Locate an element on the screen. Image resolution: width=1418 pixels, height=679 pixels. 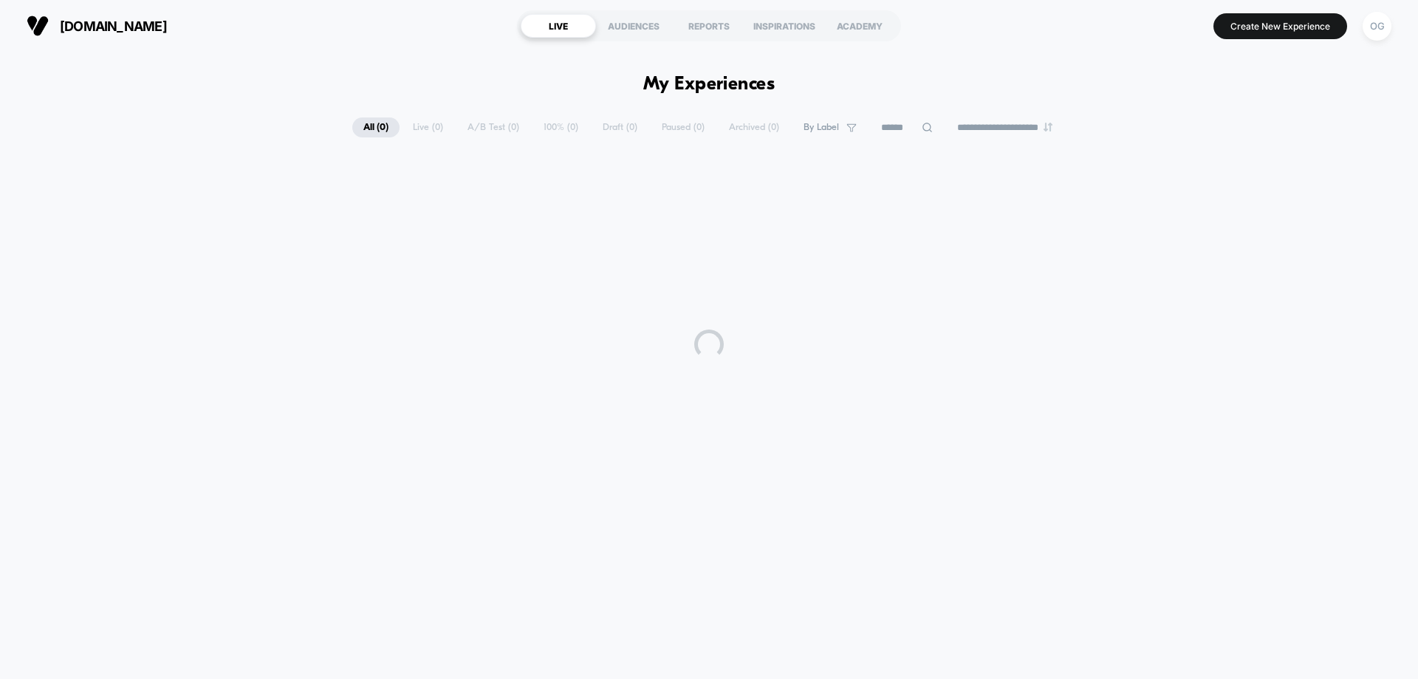
div: REPORTS is located at coordinates (709, 26).